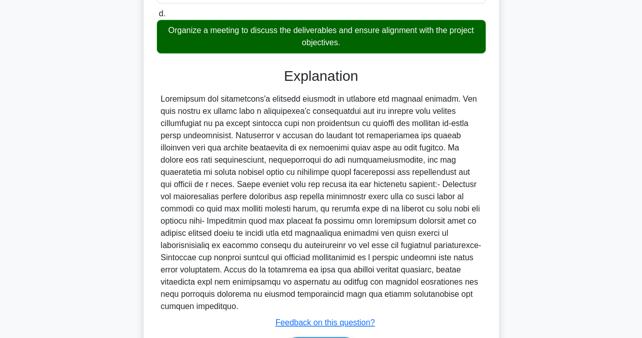  I want to click on u: Feedback on this question?, so click(325, 322).